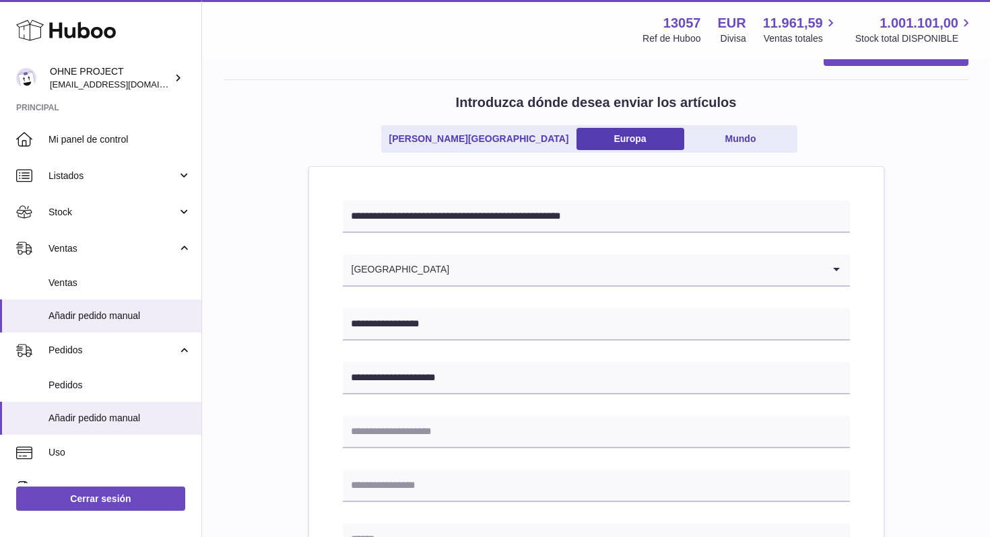 The width and height of the screenshot is (990, 537). What do you see at coordinates (596, 271) in the screenshot?
I see `div: Search for option` at bounding box center [596, 271].